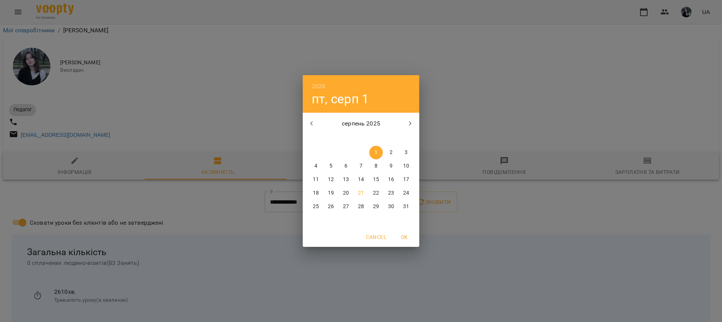 The height and width of the screenshot is (322, 722). I want to click on button: 23, so click(391, 193).